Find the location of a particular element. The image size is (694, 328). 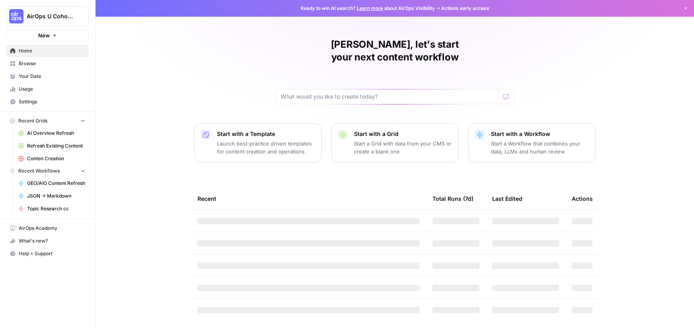

span: New is located at coordinates (44, 35).